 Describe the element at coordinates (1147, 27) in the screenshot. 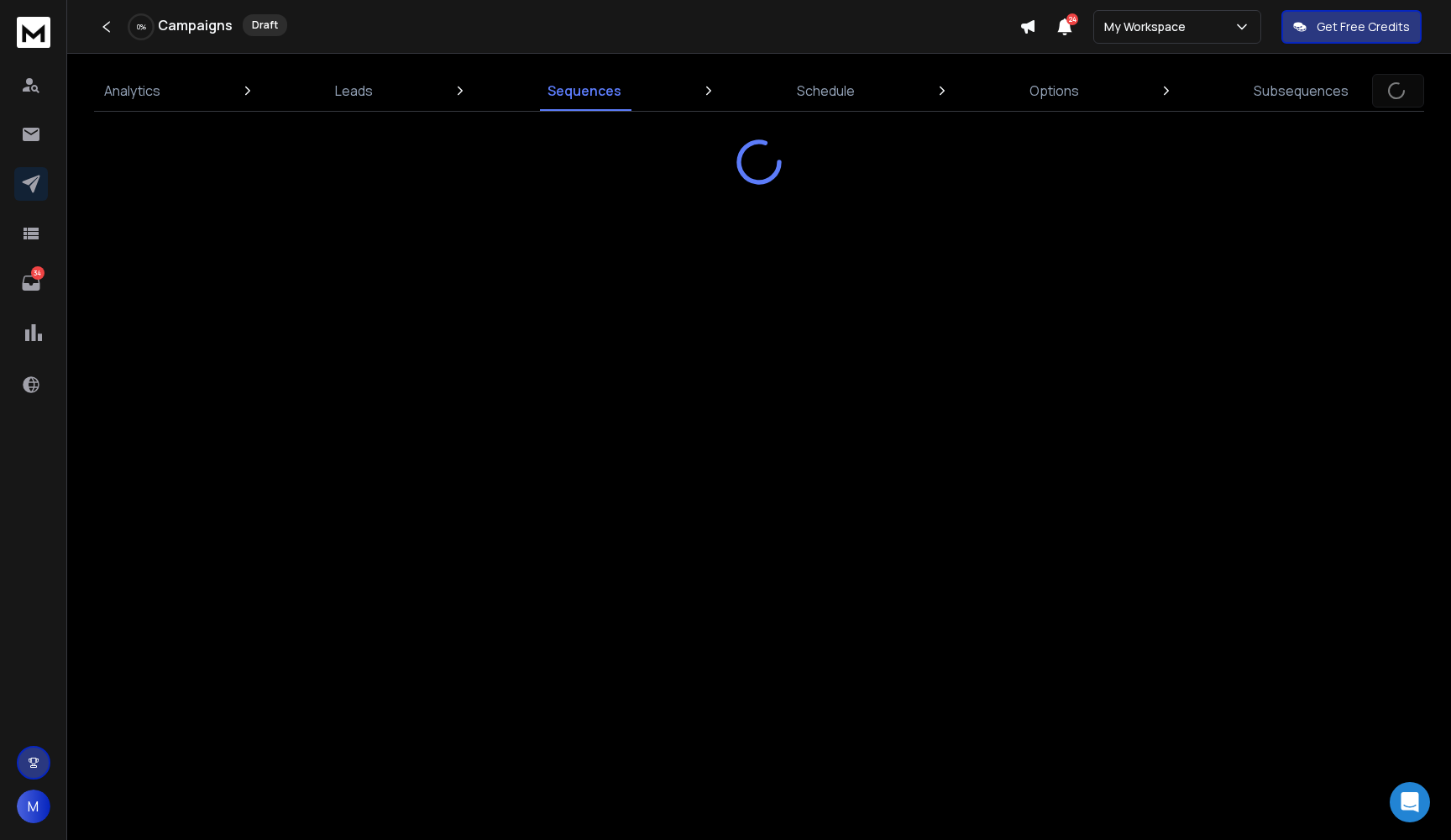

I see `p: My Workspace` at that location.